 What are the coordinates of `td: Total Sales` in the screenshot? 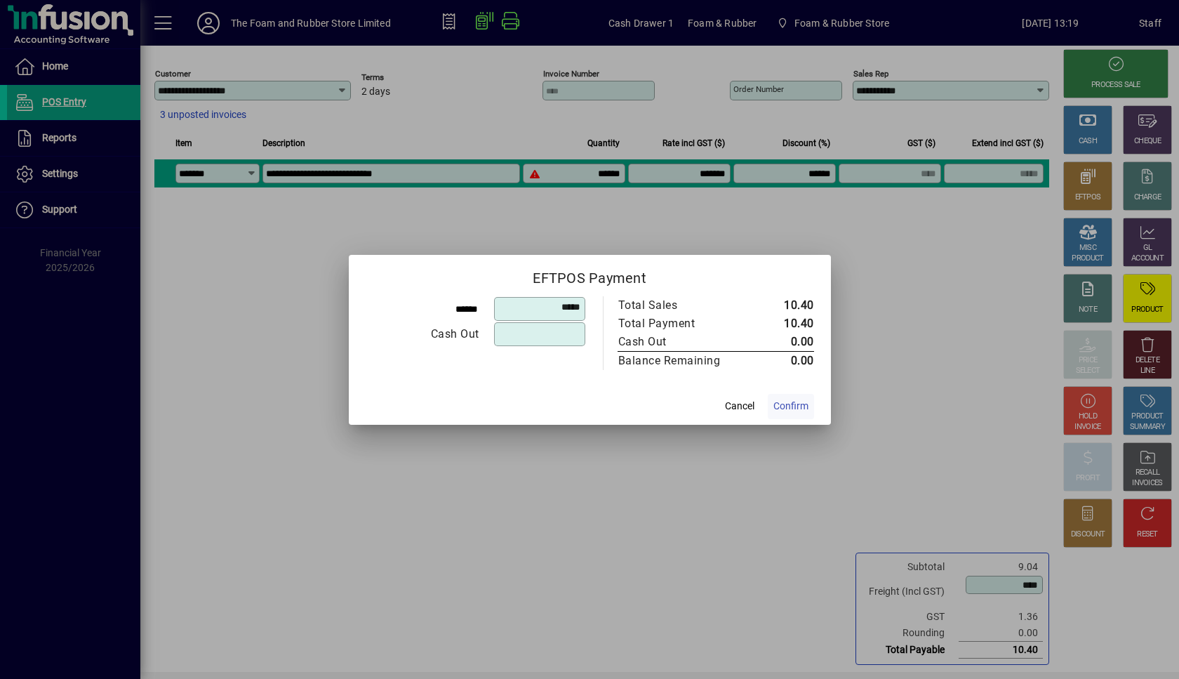 It's located at (684, 305).